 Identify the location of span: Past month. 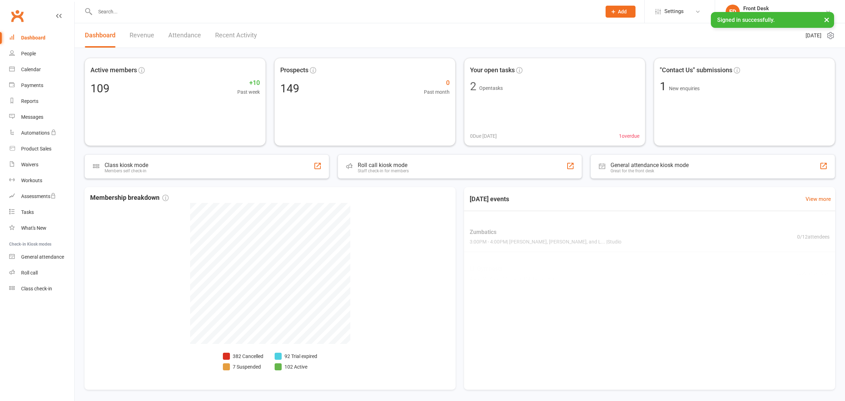
(437, 92).